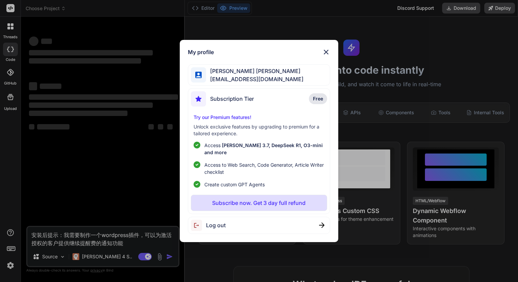 The height and width of the screenshot is (282, 518). Describe the element at coordinates (259, 117) in the screenshot. I see `p: Try our Premium features!` at that location.